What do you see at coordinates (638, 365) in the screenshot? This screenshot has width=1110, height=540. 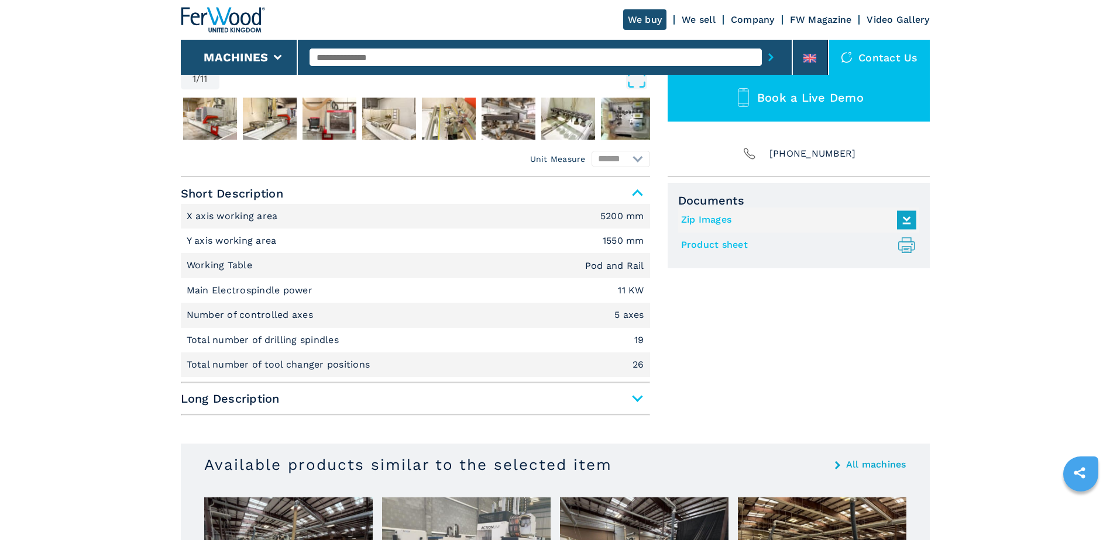 I see `em: 26` at bounding box center [638, 365].